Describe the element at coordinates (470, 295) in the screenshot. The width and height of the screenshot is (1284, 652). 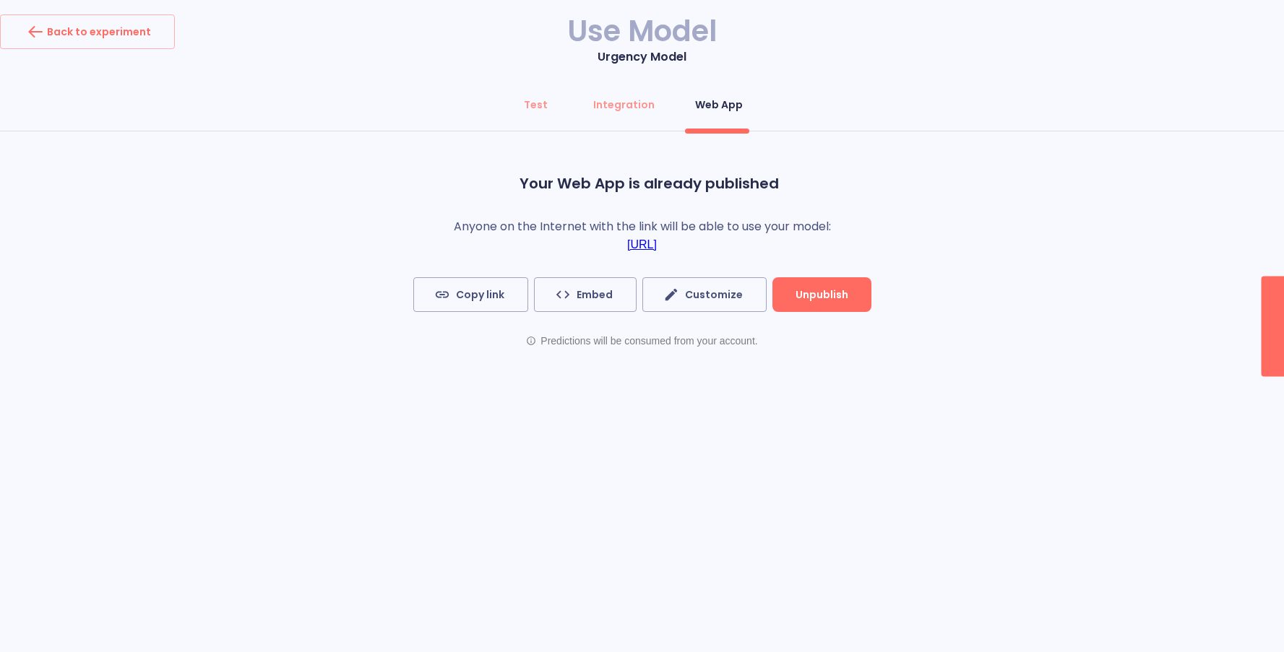
I see `span: Copy link` at that location.